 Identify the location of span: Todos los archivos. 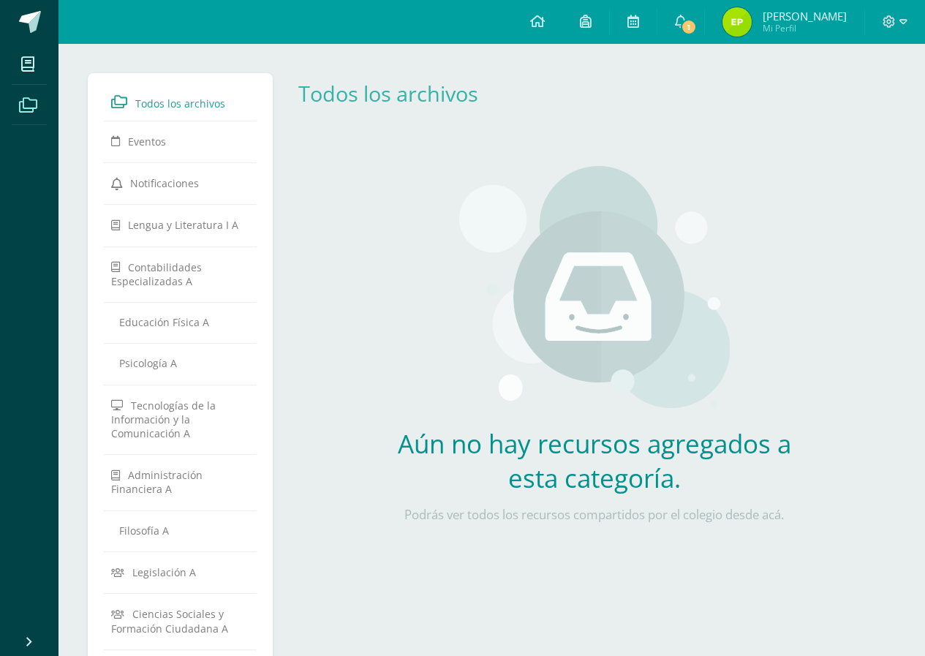
(180, 103).